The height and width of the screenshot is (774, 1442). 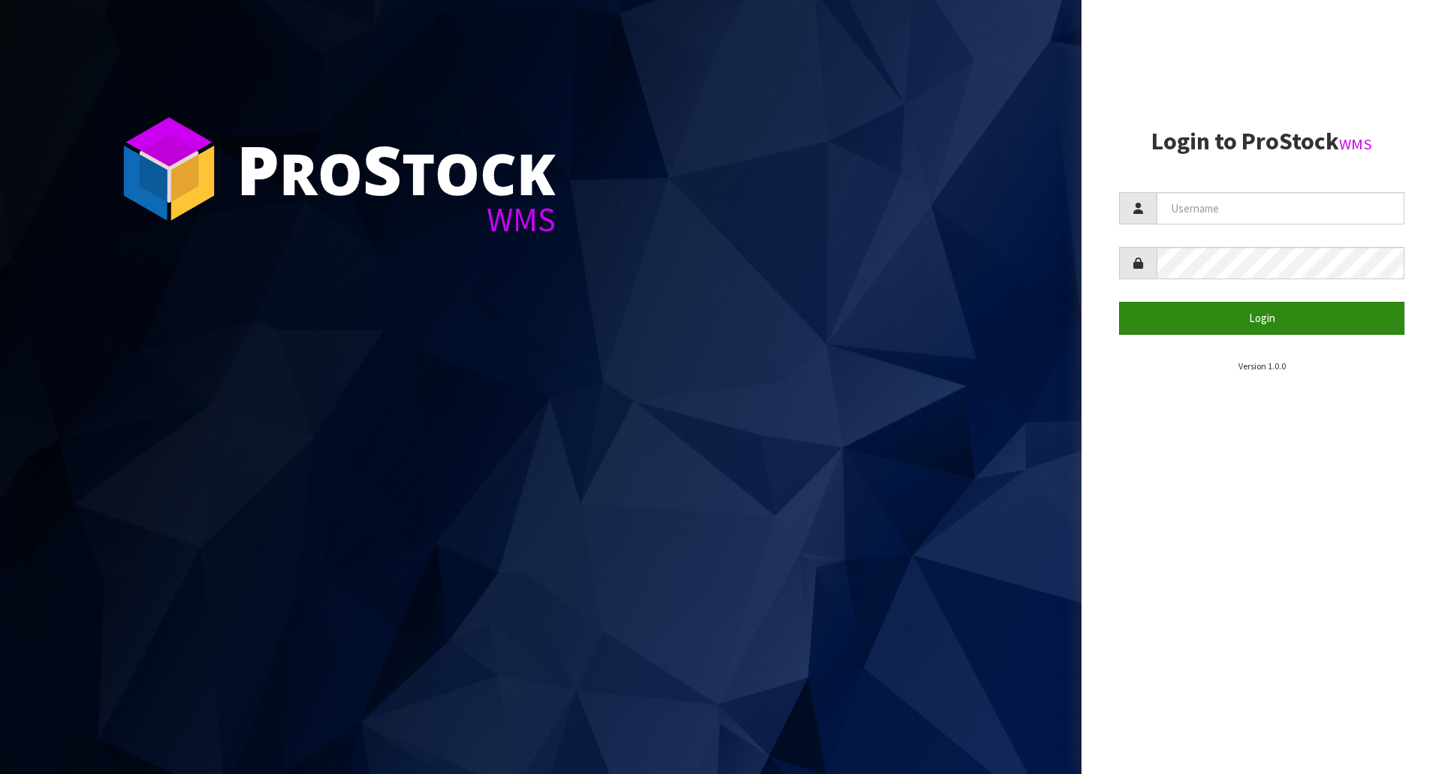 I want to click on button: Login, so click(x=1261, y=318).